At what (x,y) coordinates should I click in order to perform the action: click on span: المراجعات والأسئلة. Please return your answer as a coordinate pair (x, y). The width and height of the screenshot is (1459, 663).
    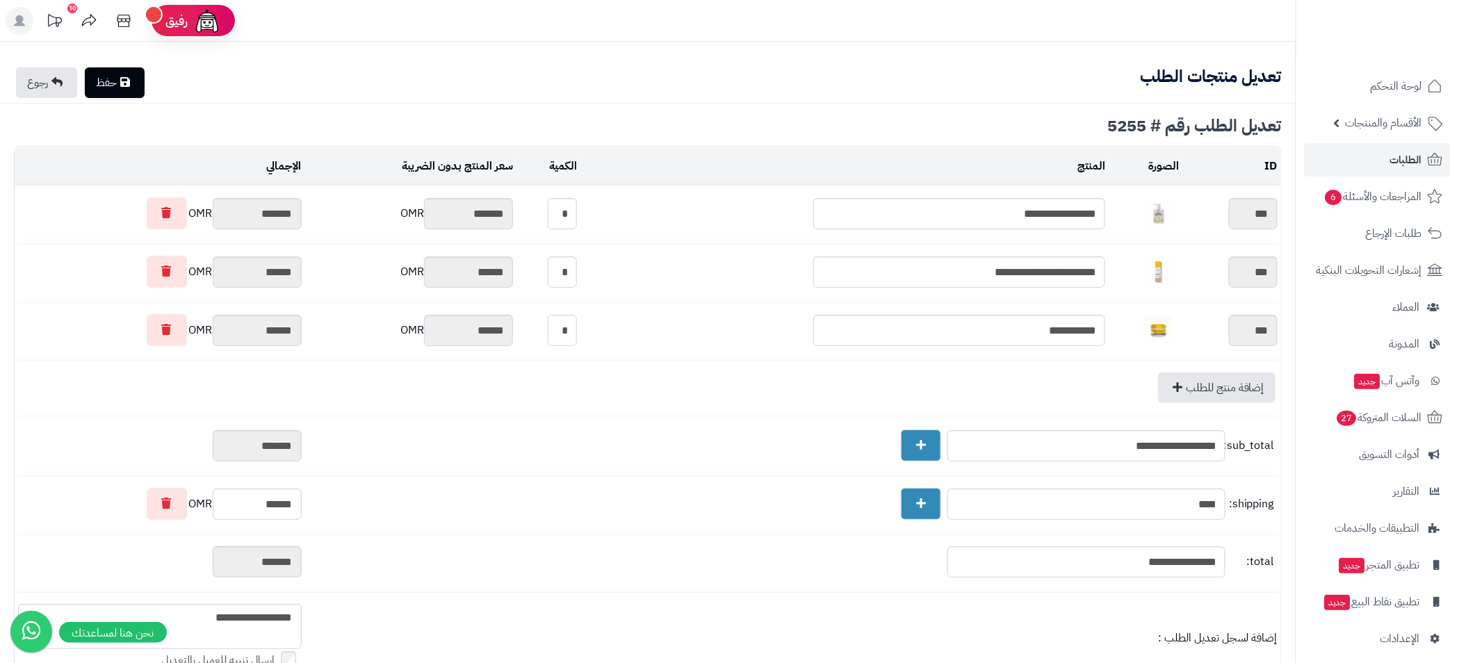
    Looking at the image, I should click on (1373, 197).